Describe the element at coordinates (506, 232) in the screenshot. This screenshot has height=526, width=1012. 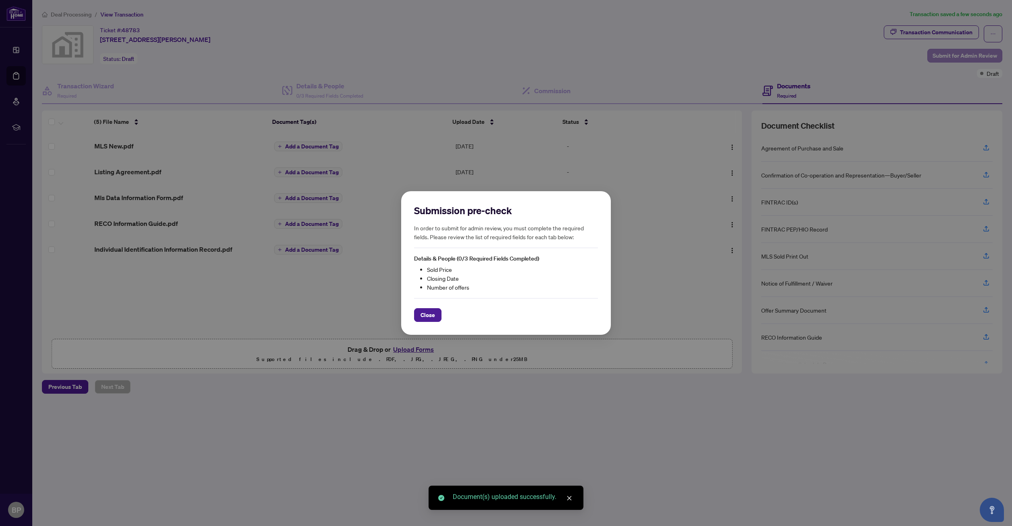
I see `h5: In order to submit for admin review, you must complete the required fields. Please review the lis...` at that location.